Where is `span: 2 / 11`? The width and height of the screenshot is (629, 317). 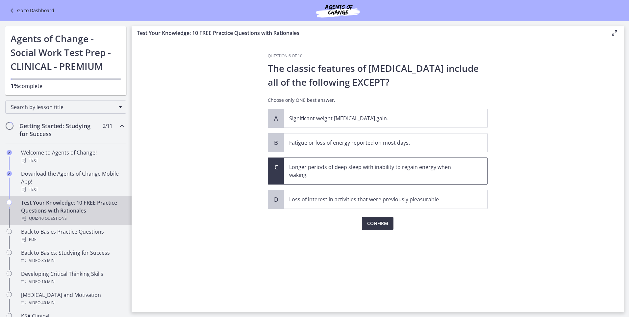 span: 2 / 11 is located at coordinates (107, 126).